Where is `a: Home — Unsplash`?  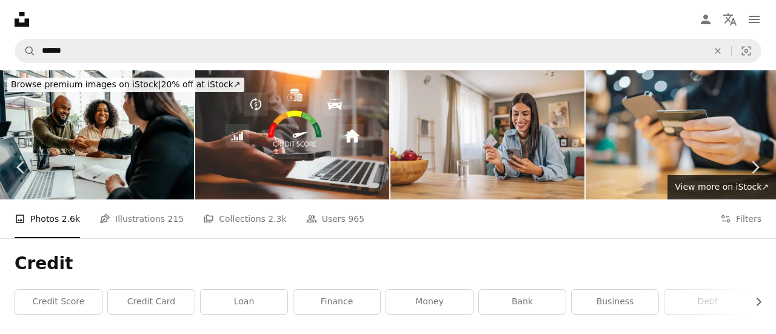 a: Home — Unsplash is located at coordinates (22, 19).